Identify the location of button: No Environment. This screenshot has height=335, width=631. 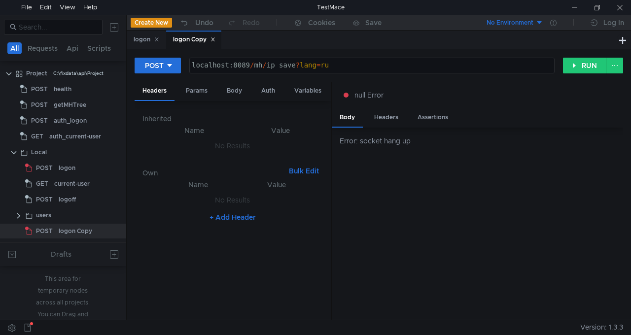
(509, 23).